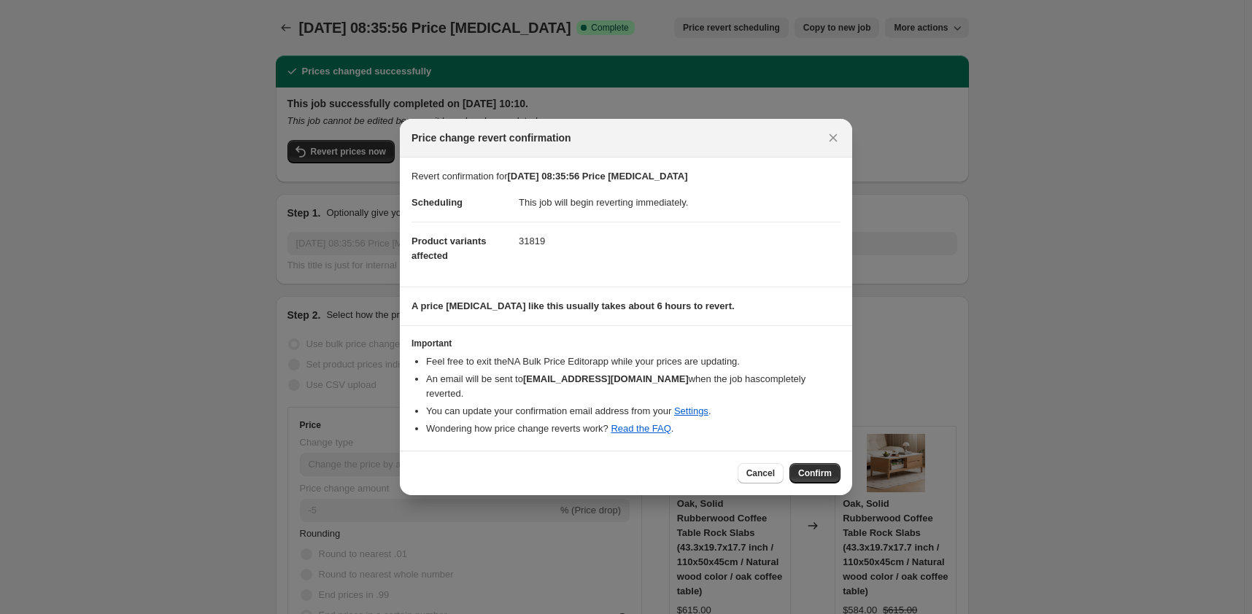  Describe the element at coordinates (833, 138) in the screenshot. I see `button: Close` at that location.